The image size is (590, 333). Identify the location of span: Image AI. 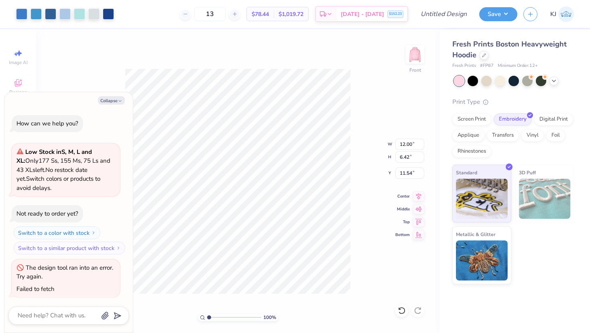
(18, 63).